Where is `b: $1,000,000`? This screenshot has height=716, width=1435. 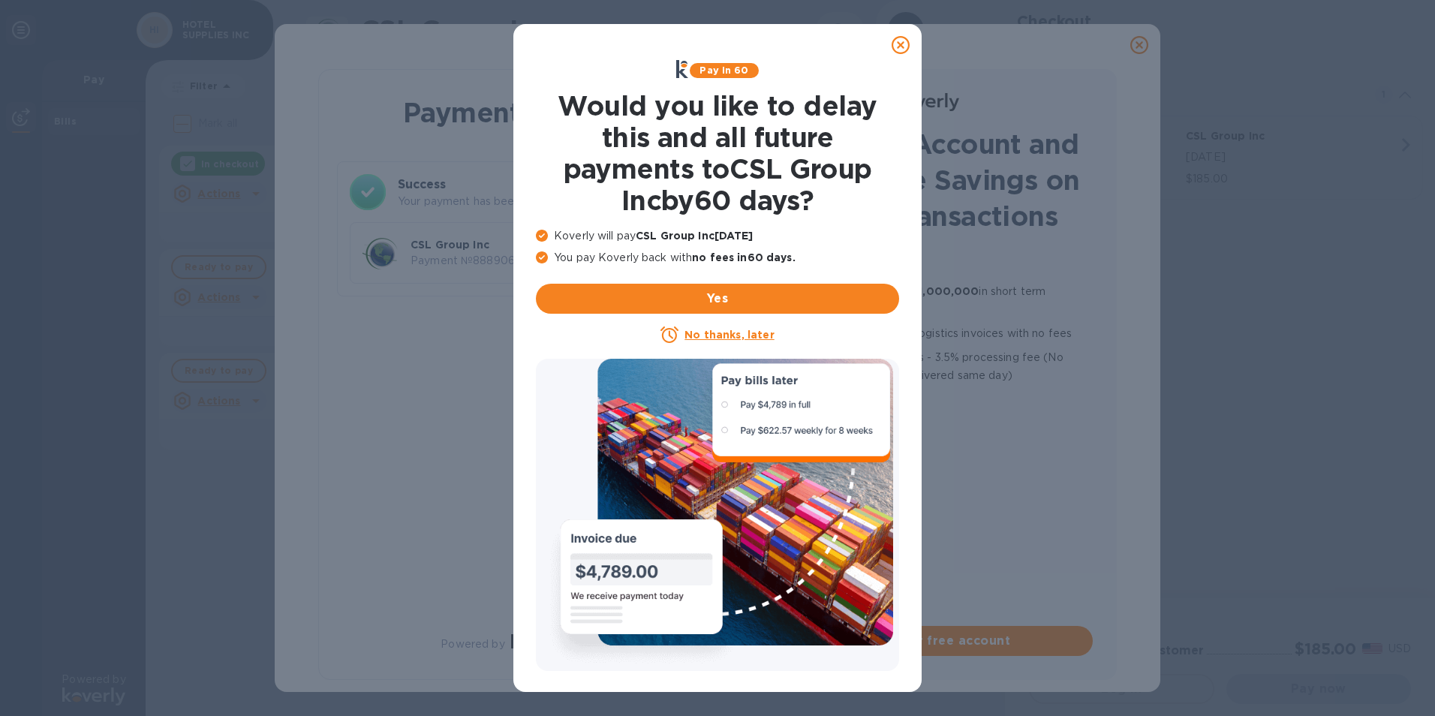 b: $1,000,000 is located at coordinates (945, 291).